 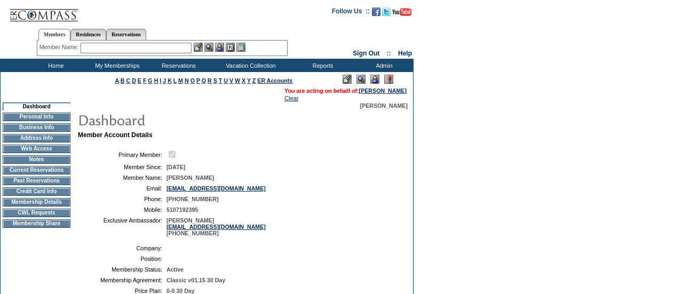 I want to click on a: Z, so click(x=254, y=81).